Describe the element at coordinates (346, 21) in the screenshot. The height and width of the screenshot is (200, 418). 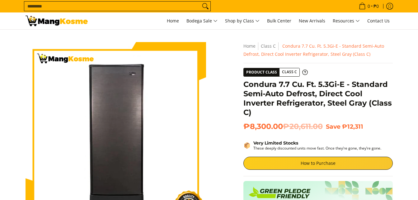
I see `span: Resources` at that location.